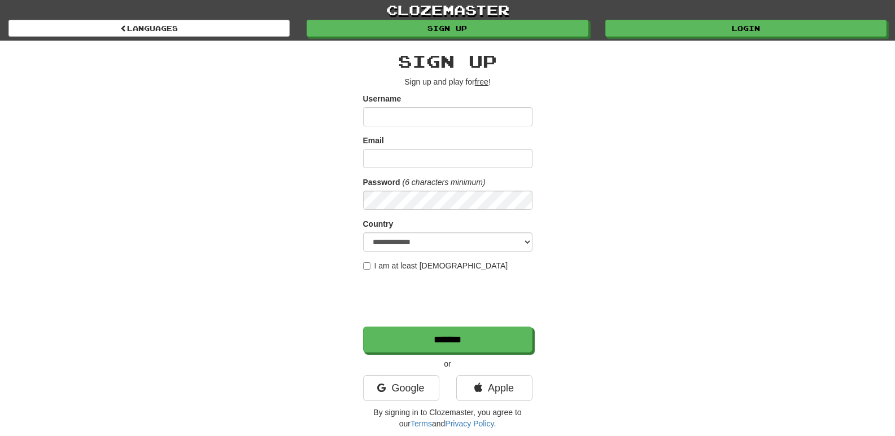 The image size is (895, 436). What do you see at coordinates (746, 28) in the screenshot?
I see `a: Login` at bounding box center [746, 28].